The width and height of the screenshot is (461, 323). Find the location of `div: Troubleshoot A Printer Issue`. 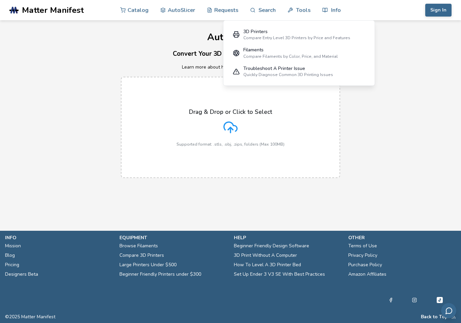

div: Troubleshoot A Printer Issue is located at coordinates (288, 69).